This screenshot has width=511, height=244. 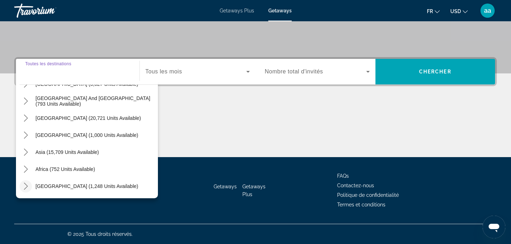 What do you see at coordinates (163, 71) in the screenshot?
I see `span: Tous les mois` at bounding box center [163, 71].